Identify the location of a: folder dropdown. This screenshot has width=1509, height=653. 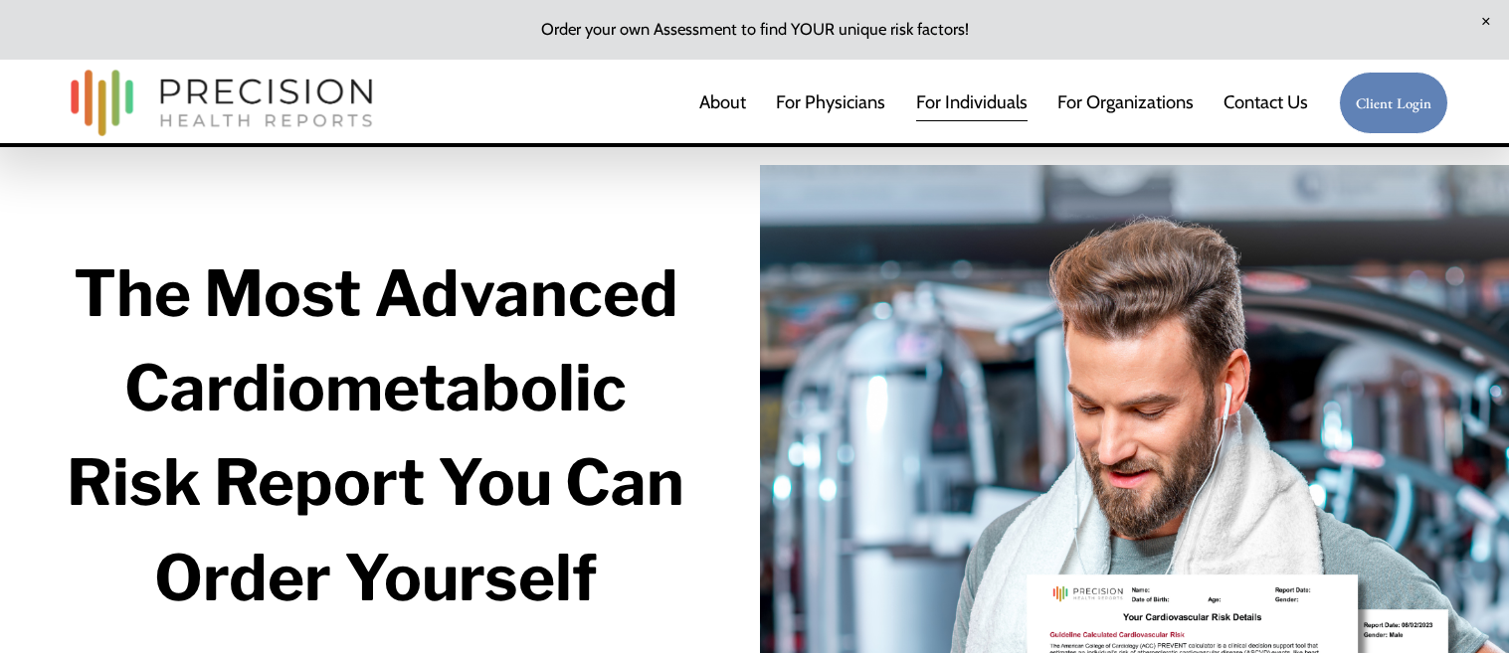
(1125, 102).